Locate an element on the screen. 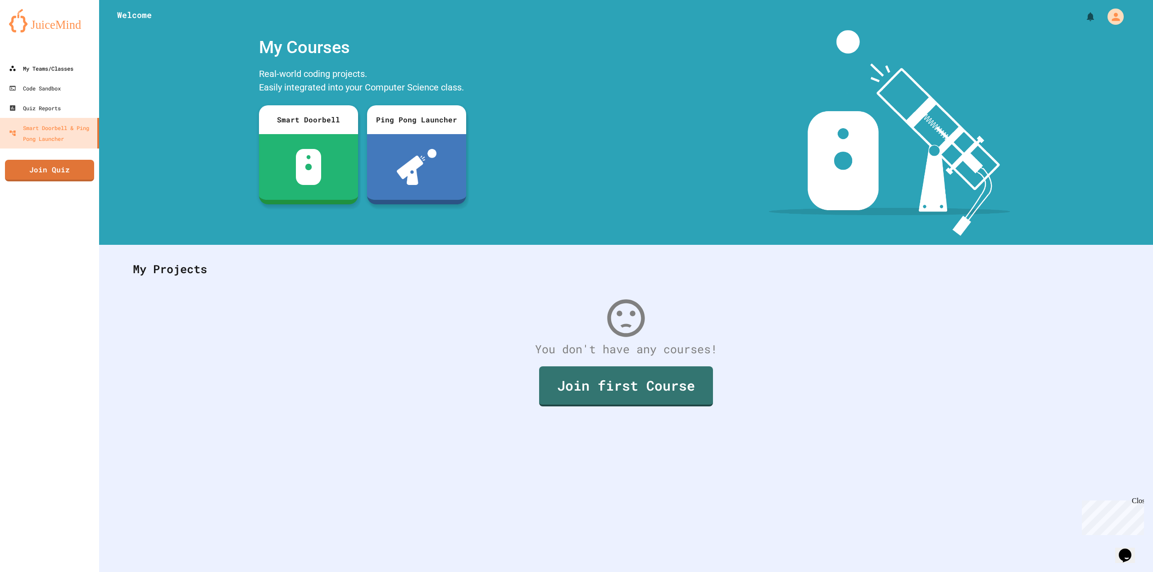 The image size is (1153, 572). div: My Teams/Classes is located at coordinates (41, 68).